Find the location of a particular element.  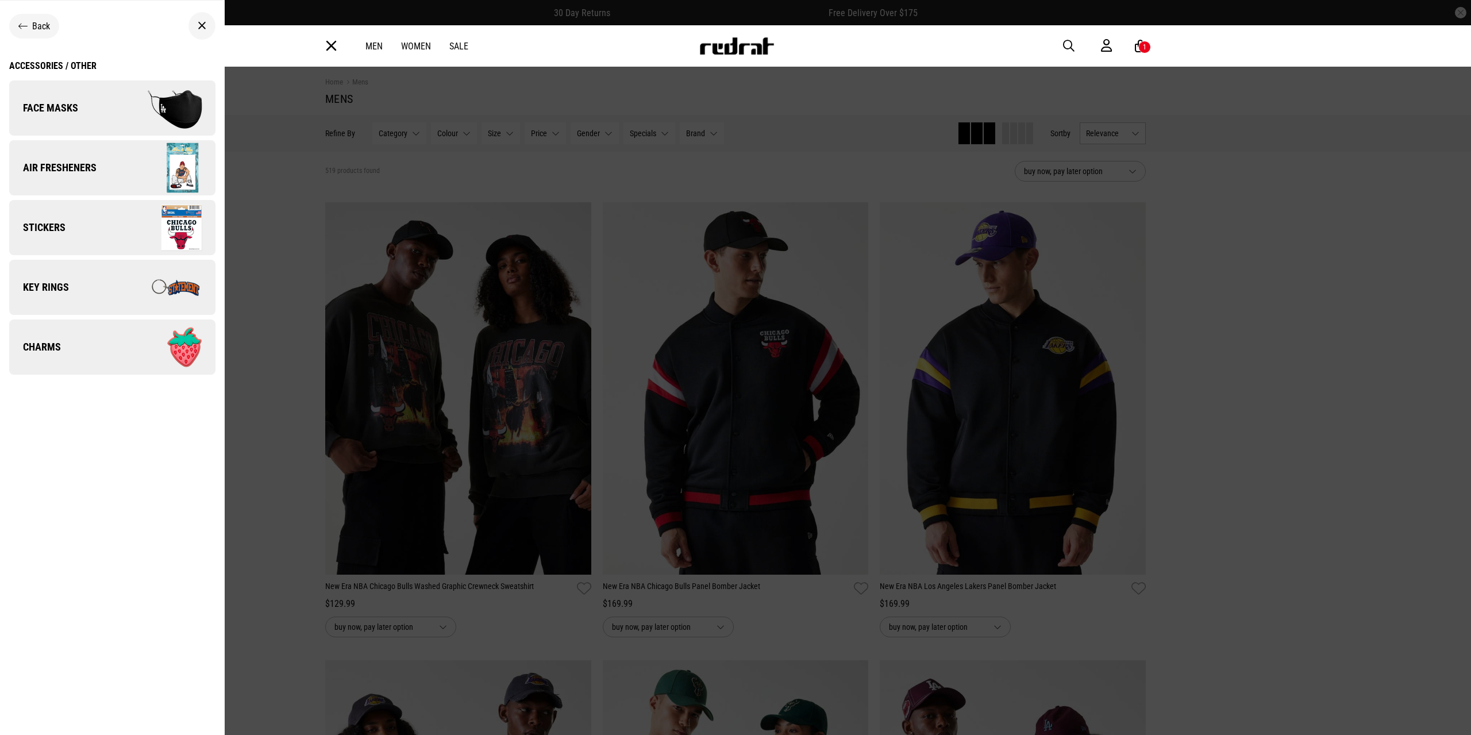

div: Accessories / Other is located at coordinates (53, 66).